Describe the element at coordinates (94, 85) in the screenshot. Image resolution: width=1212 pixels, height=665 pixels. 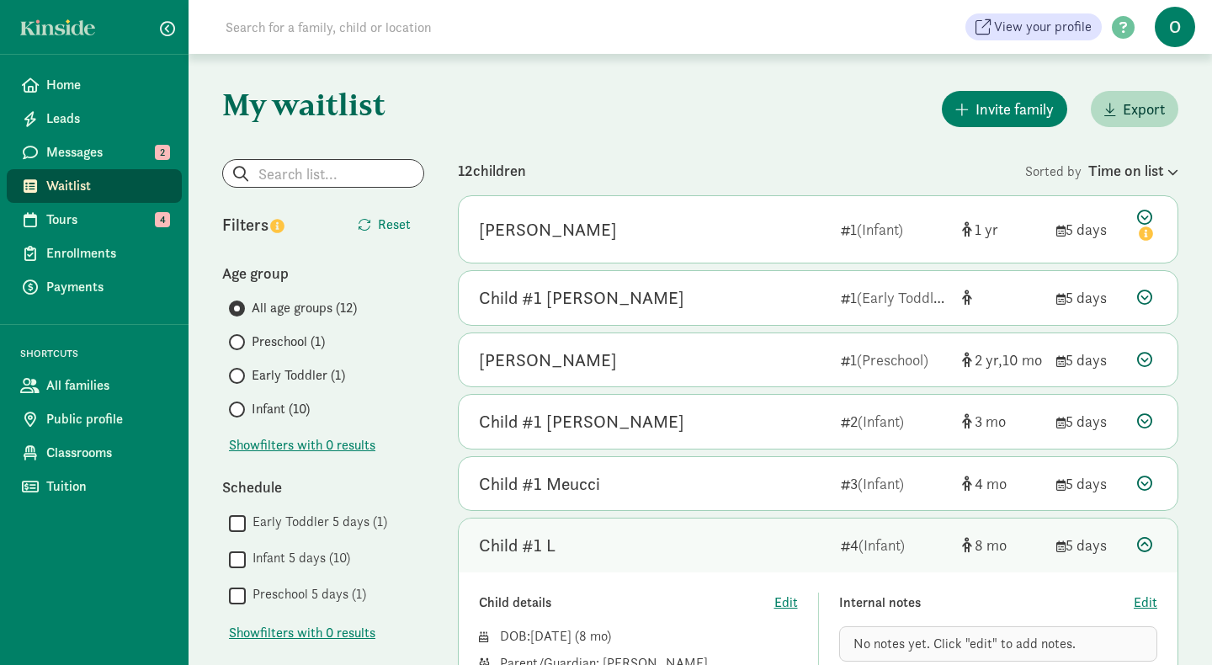
I see `a: Home` at that location.